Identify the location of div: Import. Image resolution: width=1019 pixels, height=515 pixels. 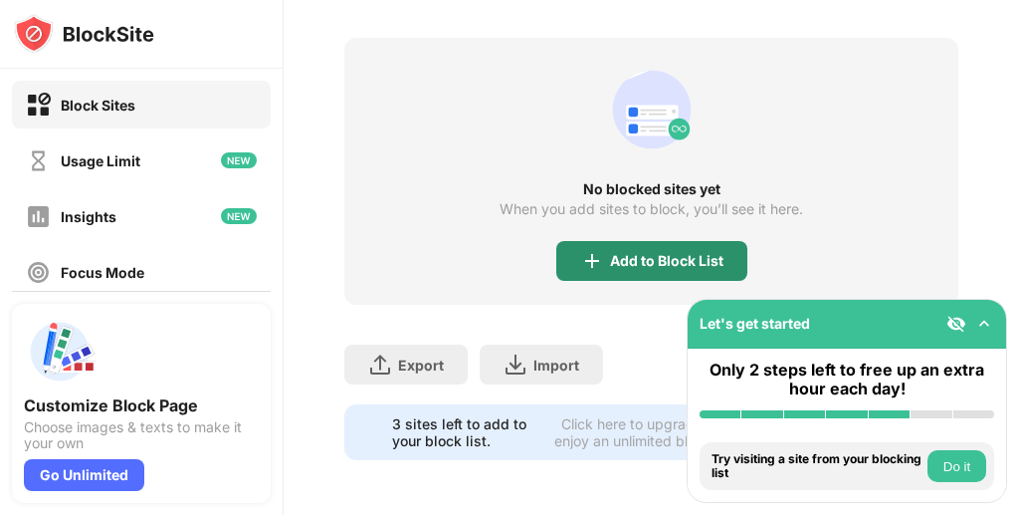
(557, 364).